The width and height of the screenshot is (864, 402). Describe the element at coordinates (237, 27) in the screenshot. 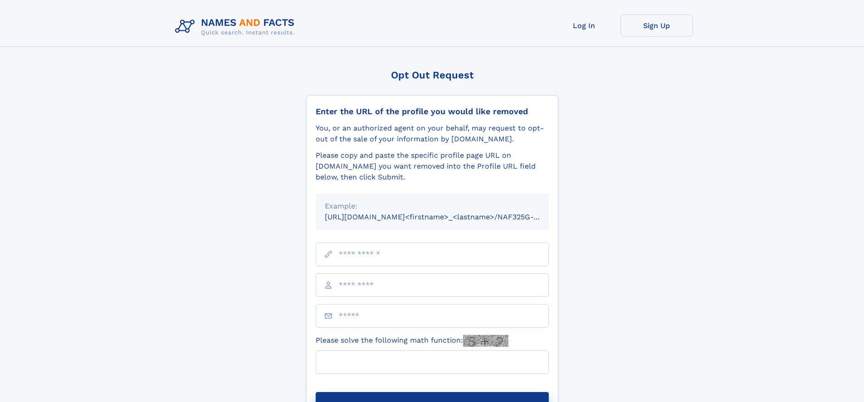

I see `img: Logo Names and Facts` at that location.